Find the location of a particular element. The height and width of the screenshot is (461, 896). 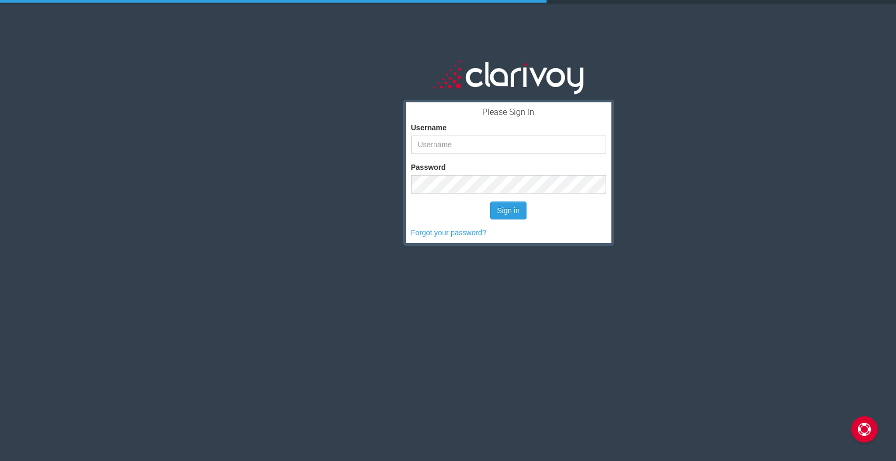

img: clarivoy_whitetext_transbg.svg is located at coordinates (508, 76).